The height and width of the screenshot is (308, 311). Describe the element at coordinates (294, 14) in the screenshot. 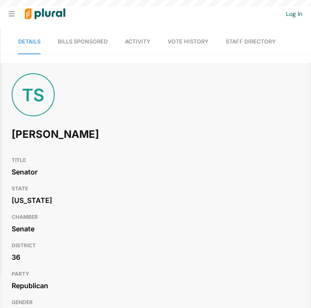

I see `a: Log In` at that location.